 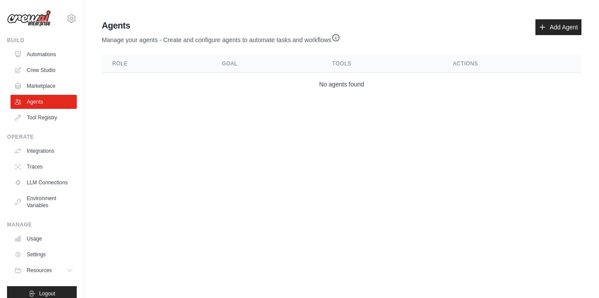 What do you see at coordinates (42, 225) in the screenshot?
I see `div: Manage` at bounding box center [42, 225].